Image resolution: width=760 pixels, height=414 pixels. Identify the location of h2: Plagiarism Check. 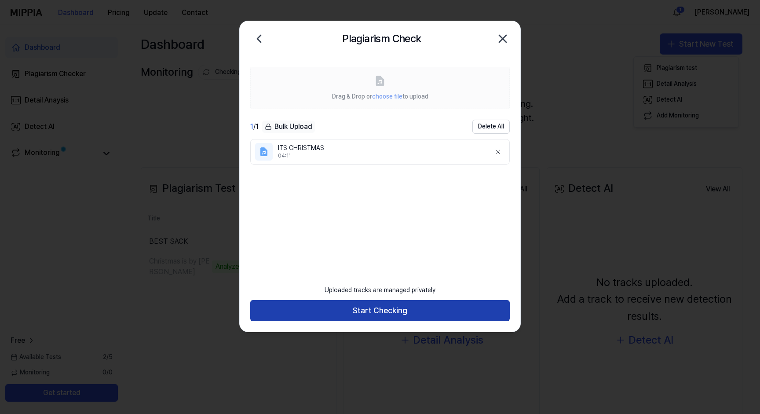
(381, 39).